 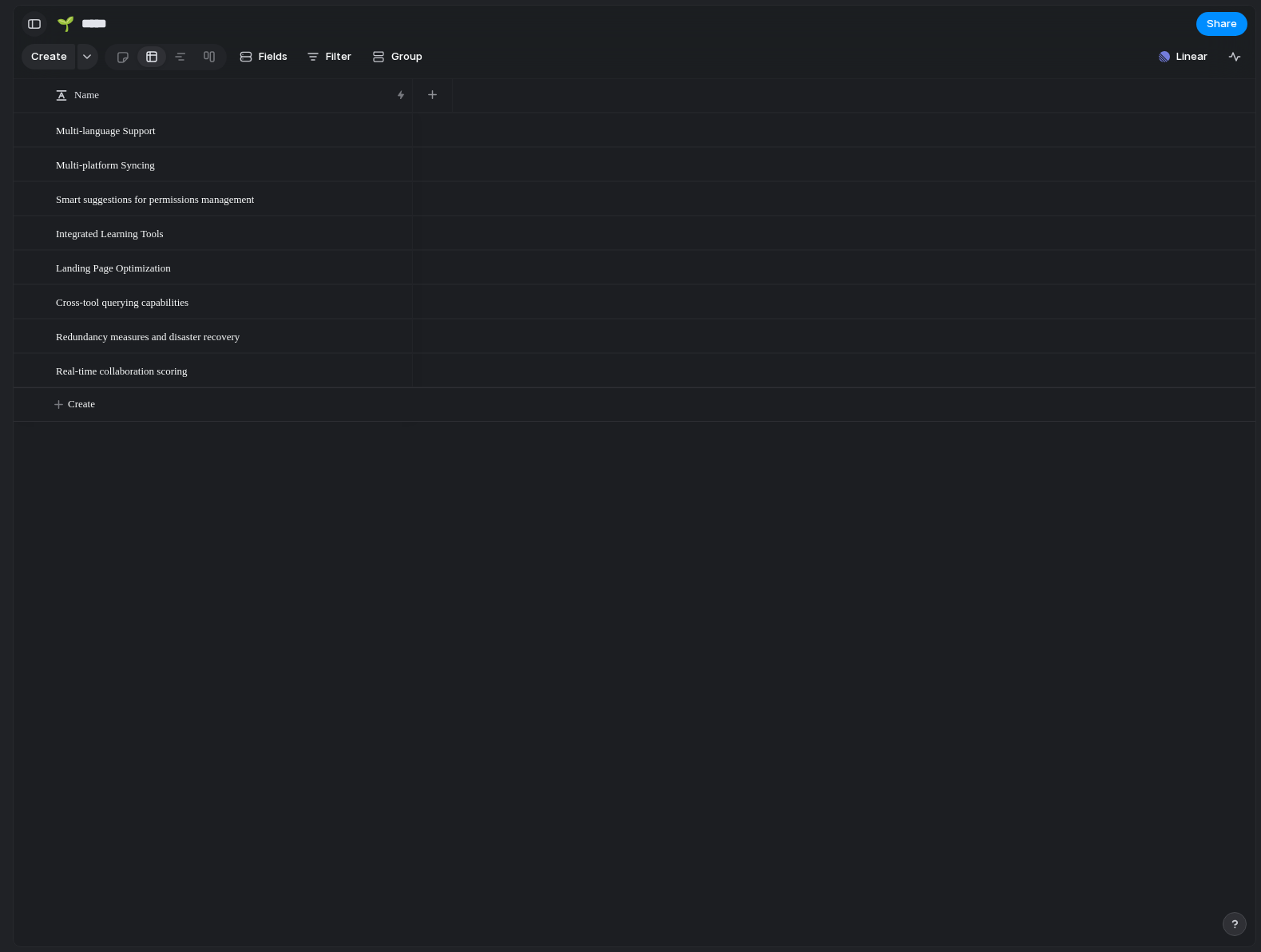 I want to click on span: Integrated Learning Tools, so click(x=109, y=232).